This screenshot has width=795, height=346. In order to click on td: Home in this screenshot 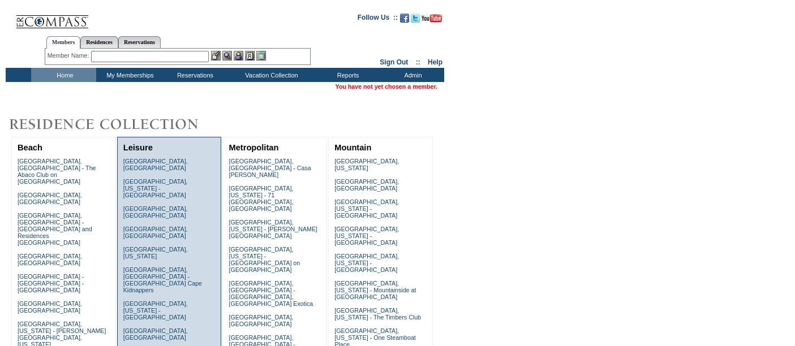, I will do `click(63, 75)`.